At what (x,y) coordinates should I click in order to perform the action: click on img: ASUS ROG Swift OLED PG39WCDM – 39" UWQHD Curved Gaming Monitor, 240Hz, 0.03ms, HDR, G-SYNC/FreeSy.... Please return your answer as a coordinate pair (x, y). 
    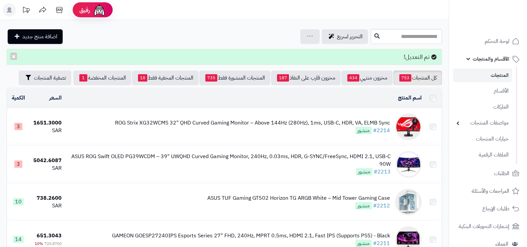
    Looking at the image, I should click on (408, 165).